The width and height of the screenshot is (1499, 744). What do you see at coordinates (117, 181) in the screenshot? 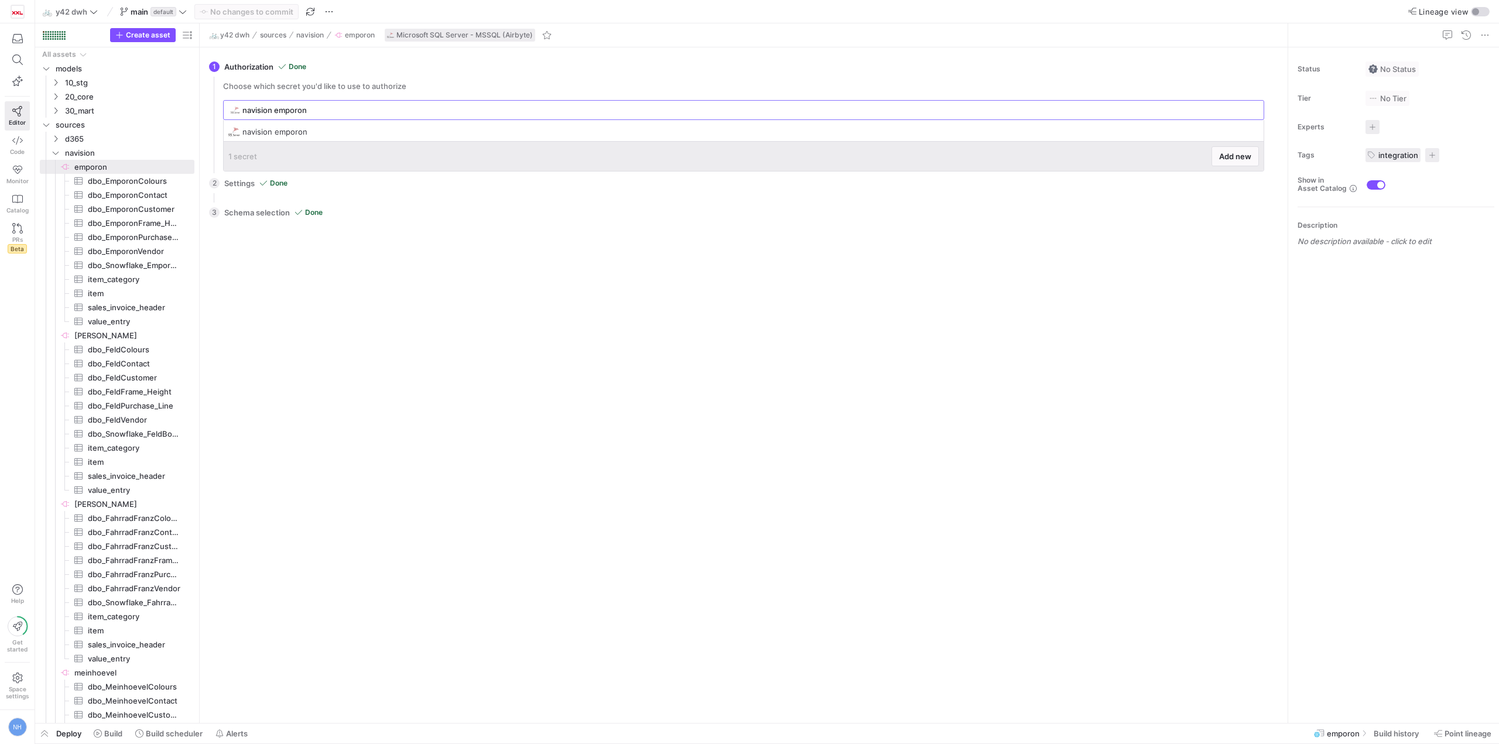
I see `a: dbo_EmporonColours​​​​​​​​​` at bounding box center [117, 181].